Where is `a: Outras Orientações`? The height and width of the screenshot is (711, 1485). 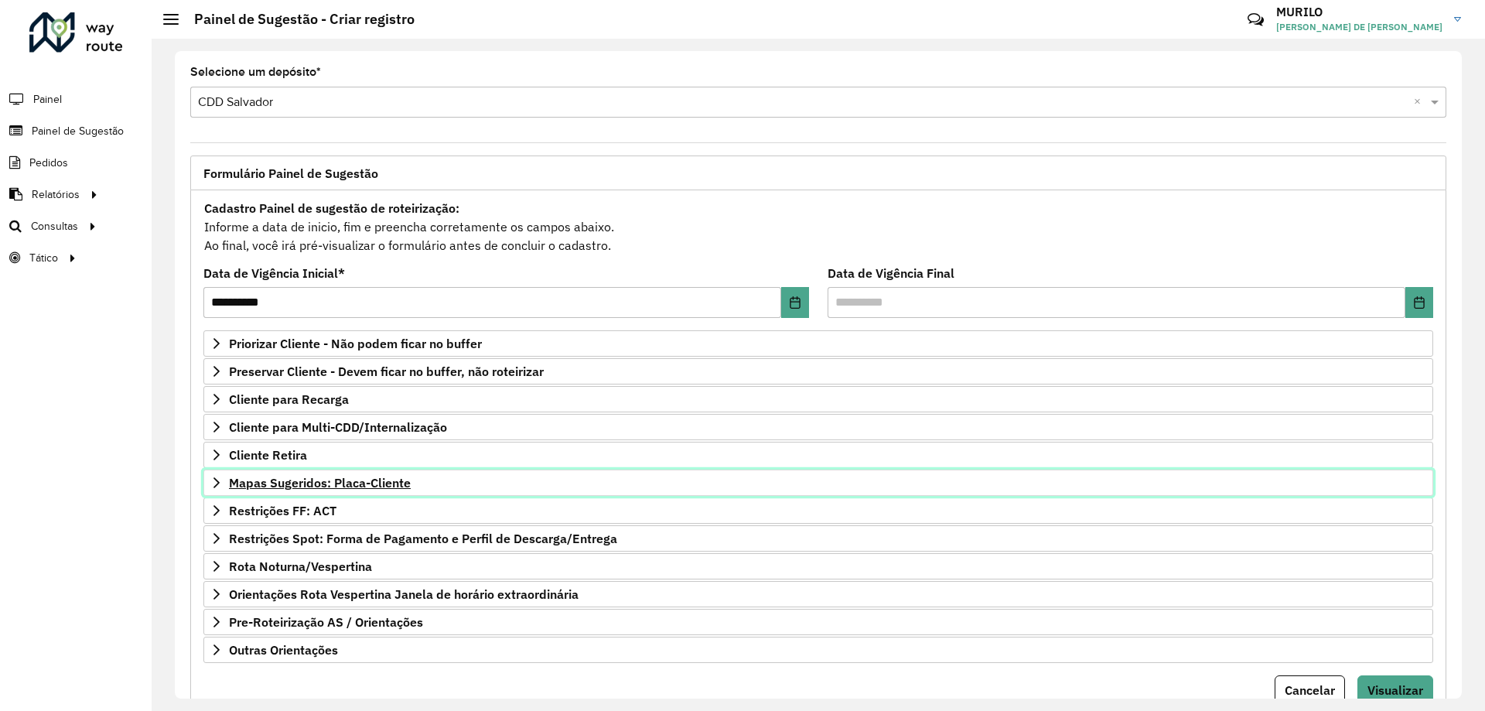
a: Outras Orientações is located at coordinates (818, 650).